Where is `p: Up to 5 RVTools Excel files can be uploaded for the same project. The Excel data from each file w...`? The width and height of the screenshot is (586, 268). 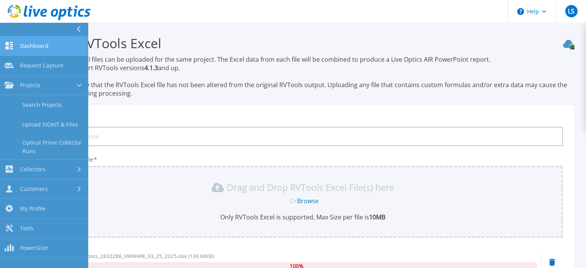 p: Up to 5 RVTools Excel files can be uploaded for the same project. The Excel data from each file w... is located at coordinates (302, 76).